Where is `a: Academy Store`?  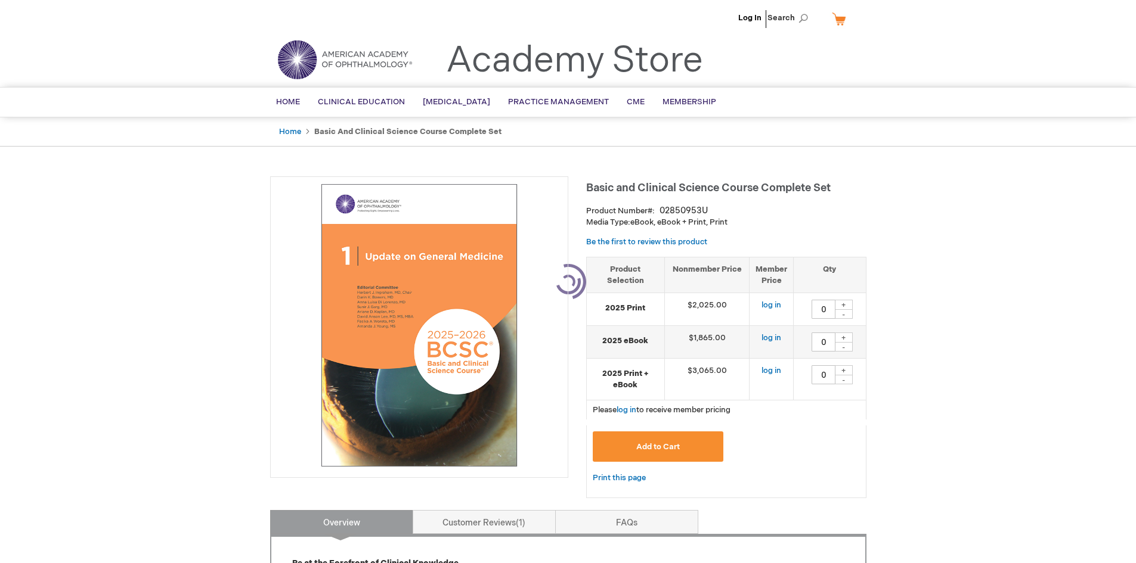
a: Academy Store is located at coordinates (574, 61).